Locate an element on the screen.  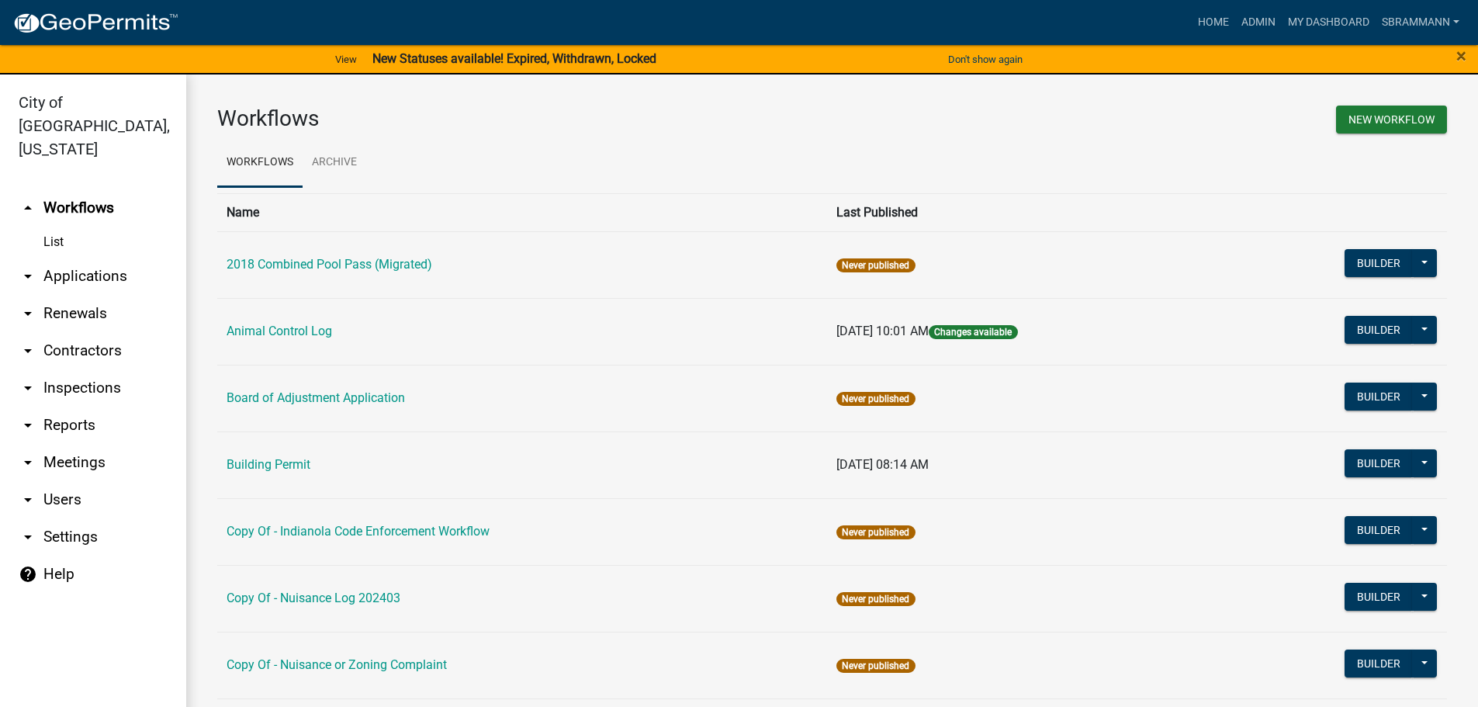
th: Last Published is located at coordinates (1025, 212).